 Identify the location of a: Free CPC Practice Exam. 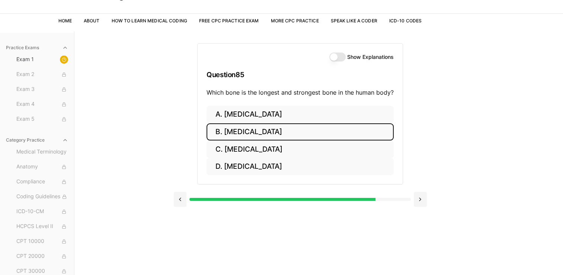
(229, 20).